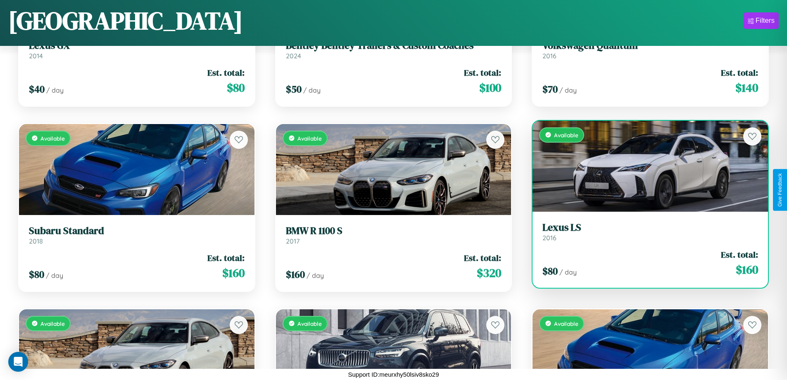 Image resolution: width=787 pixels, height=380 pixels. Describe the element at coordinates (292, 241) in the screenshot. I see `span: 2017` at that location.